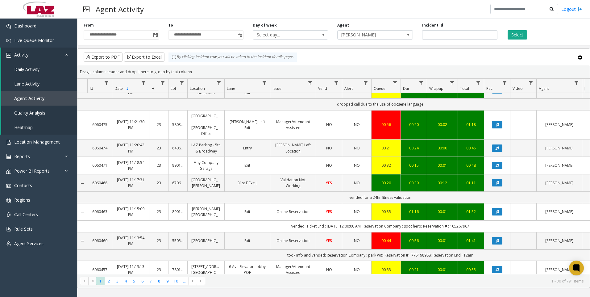 The width and height of the screenshot is (590, 297). Describe the element at coordinates (471, 124) in the screenshot. I see `div: 01:18` at that location.